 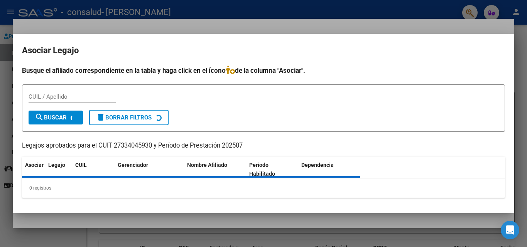 What do you see at coordinates (263, 71) in the screenshot?
I see `h4: Busque el afiliado correspondiente en la tabla y haga click en el ícono de la columna "Asociar".` at bounding box center [263, 71].